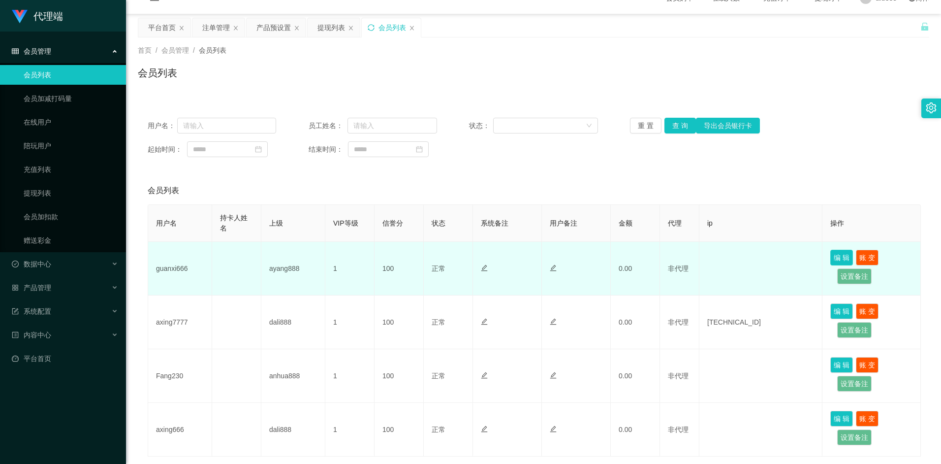 This screenshot has width=941, height=464. What do you see at coordinates (293, 376) in the screenshot?
I see `td: anhua888` at bounding box center [293, 376].